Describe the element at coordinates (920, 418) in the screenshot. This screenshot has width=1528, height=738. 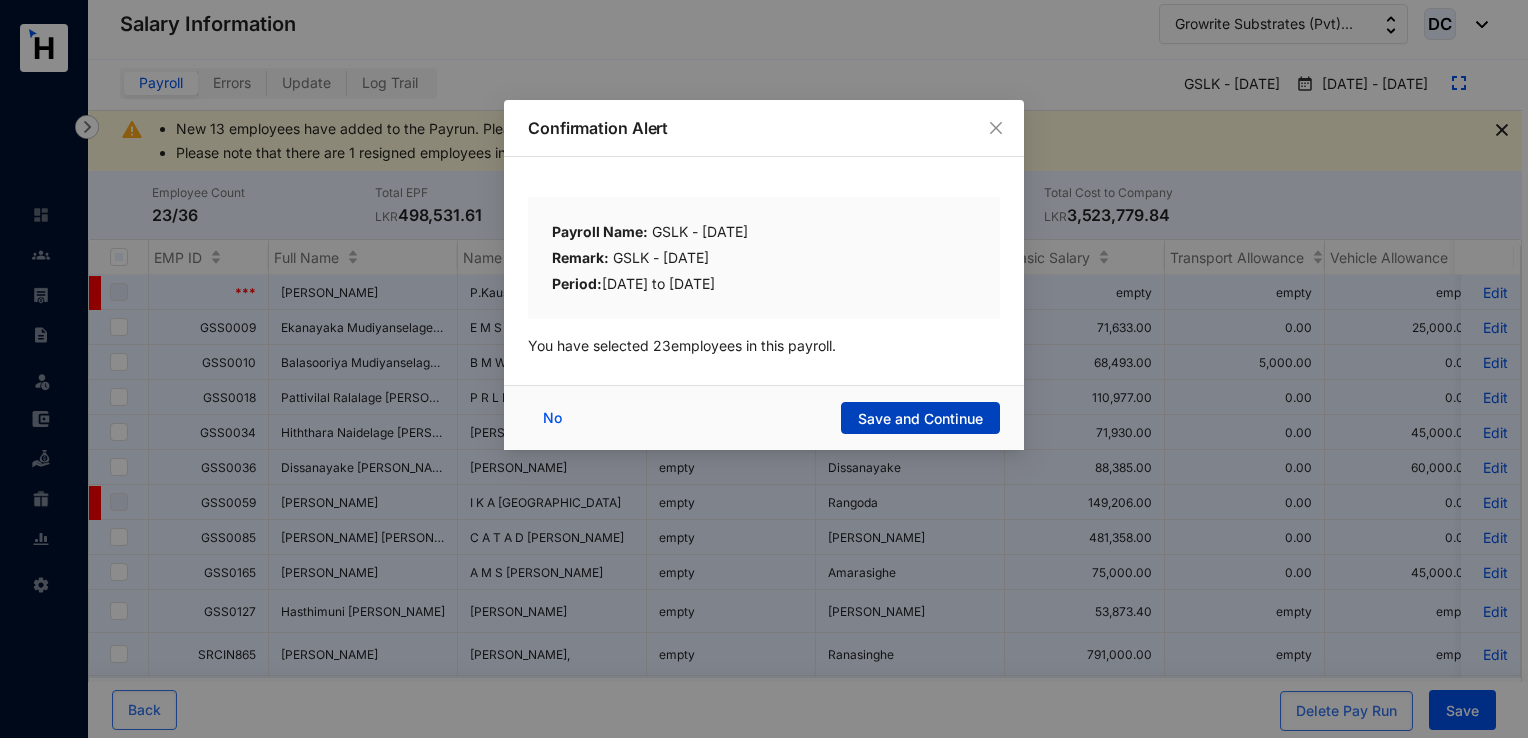
I see `button: Save and Continue` at that location.